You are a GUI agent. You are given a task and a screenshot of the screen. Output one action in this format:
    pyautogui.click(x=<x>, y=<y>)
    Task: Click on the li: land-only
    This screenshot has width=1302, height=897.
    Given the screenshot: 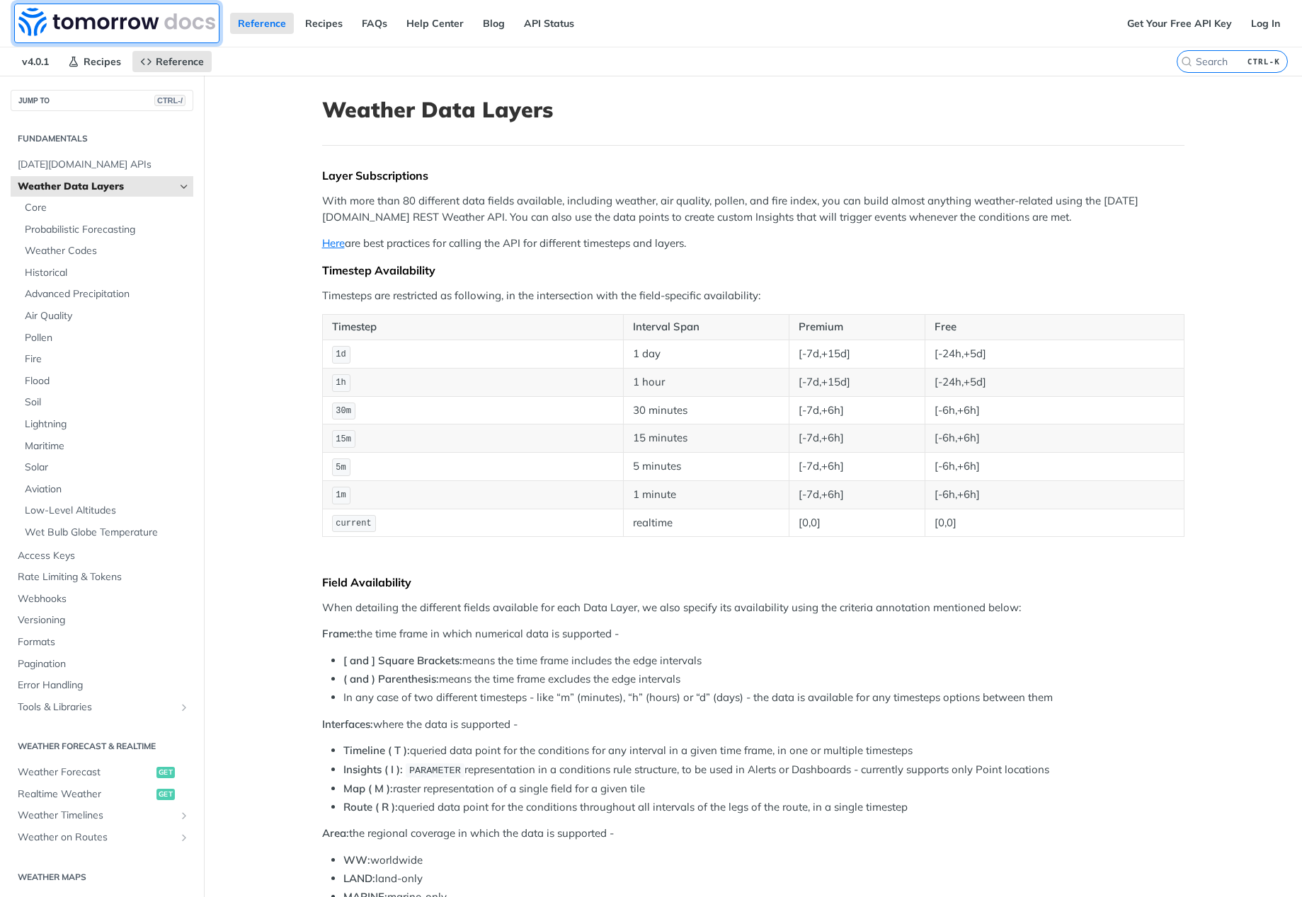 What is the action you would take?
    pyautogui.click(x=764, y=879)
    